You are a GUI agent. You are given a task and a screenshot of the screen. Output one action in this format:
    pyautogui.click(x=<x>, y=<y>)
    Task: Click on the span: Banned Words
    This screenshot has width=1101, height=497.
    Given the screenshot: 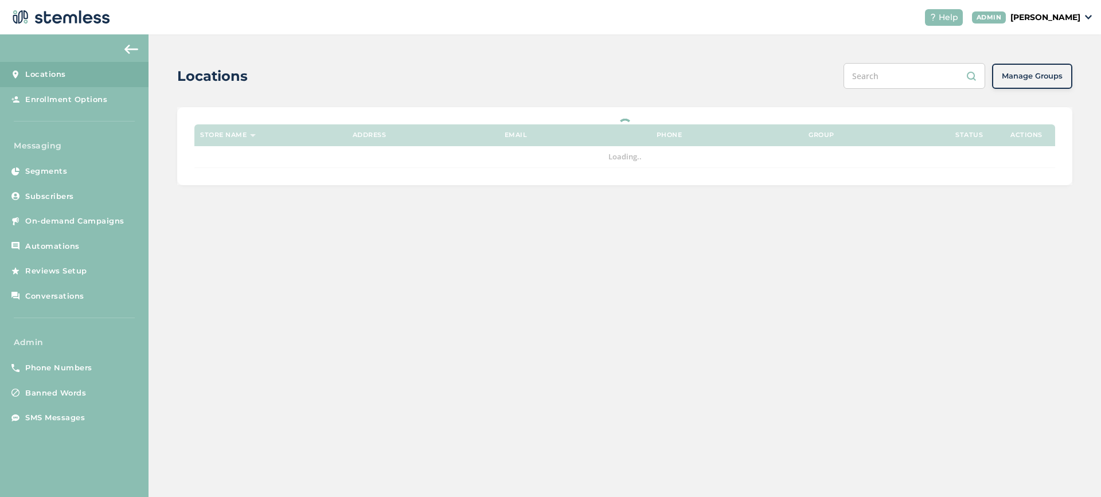 What is the action you would take?
    pyautogui.click(x=56, y=393)
    